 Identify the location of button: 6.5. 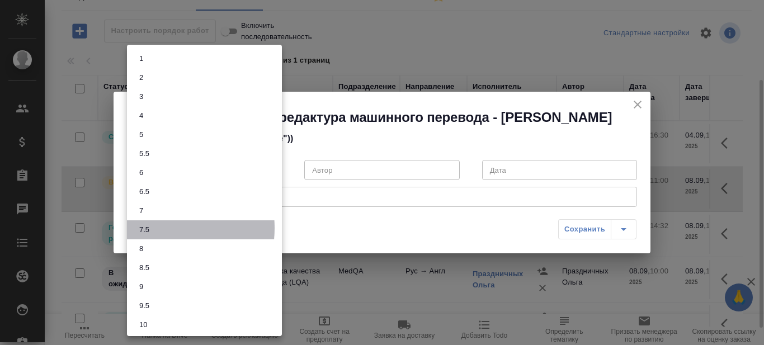
(144, 192).